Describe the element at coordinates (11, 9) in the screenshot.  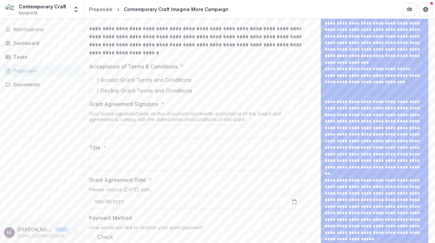
I see `img: Contemporary Craft` at that location.